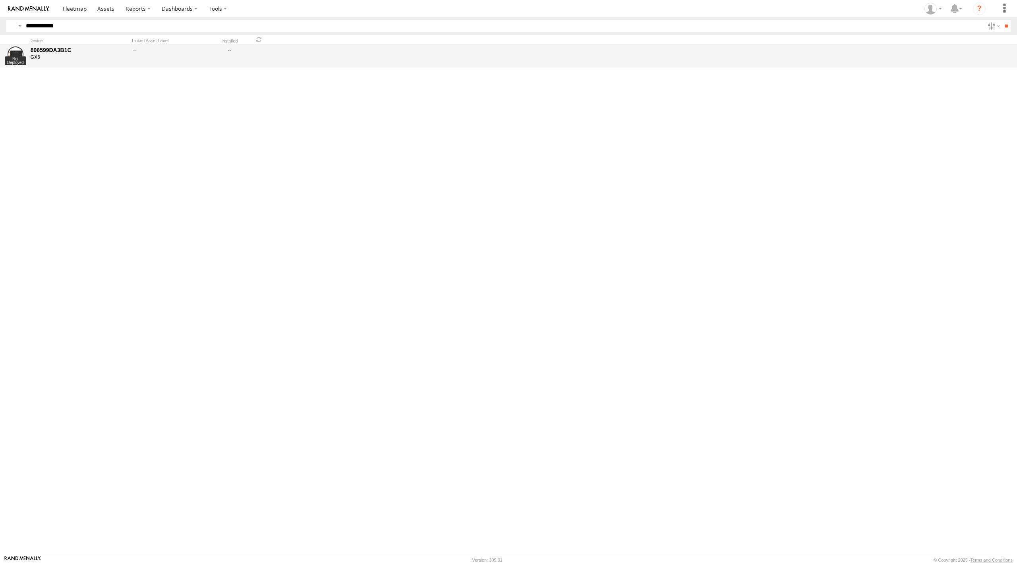 The width and height of the screenshot is (1017, 564). What do you see at coordinates (230, 41) in the screenshot?
I see `div: Installed` at bounding box center [230, 41].